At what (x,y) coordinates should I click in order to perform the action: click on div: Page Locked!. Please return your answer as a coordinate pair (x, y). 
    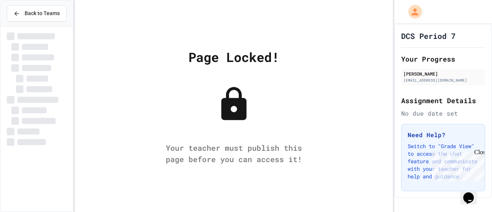
    Looking at the image, I should click on (234, 57).